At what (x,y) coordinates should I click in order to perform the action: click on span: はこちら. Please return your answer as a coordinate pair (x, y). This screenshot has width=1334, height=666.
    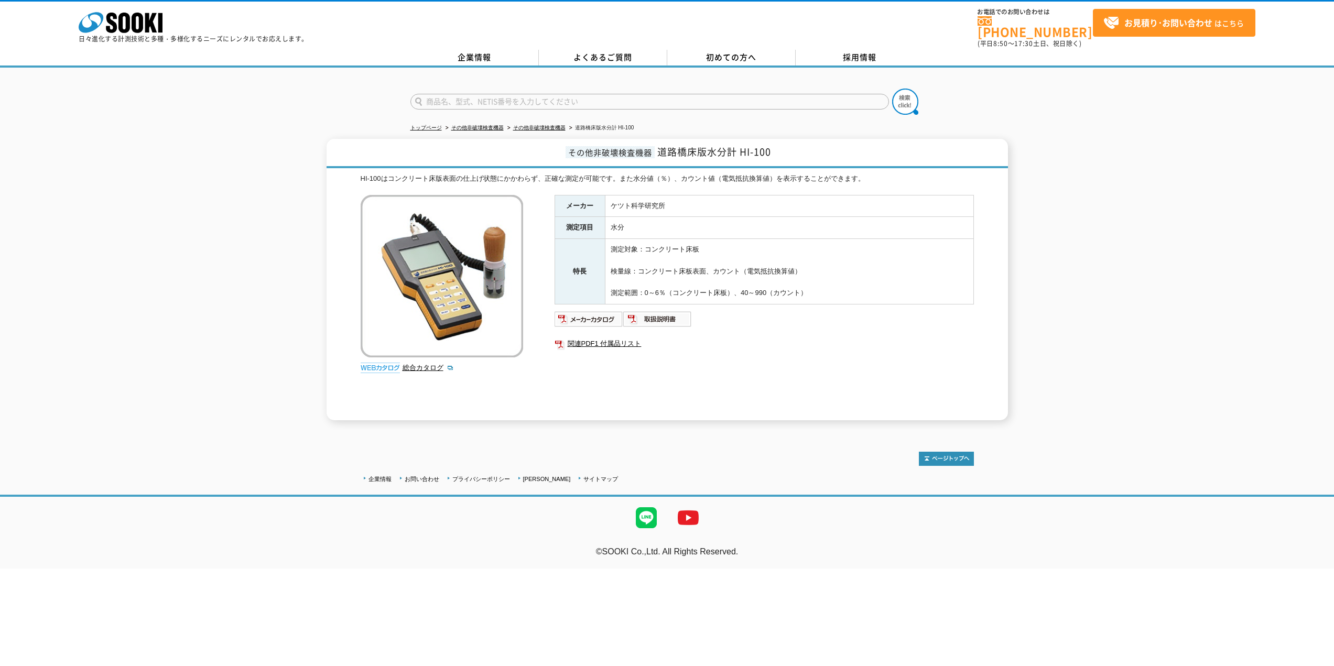
    Looking at the image, I should click on (1174, 23).